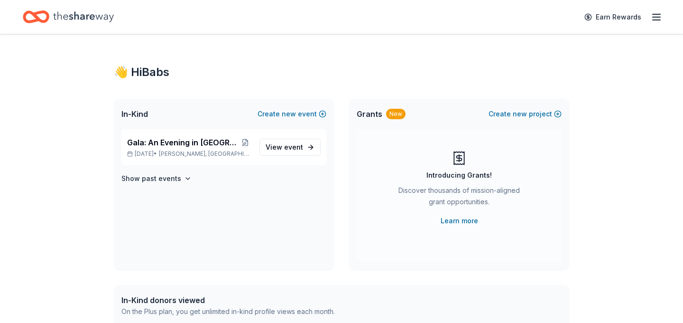 This screenshot has width=683, height=323. I want to click on a: Learn more, so click(459, 221).